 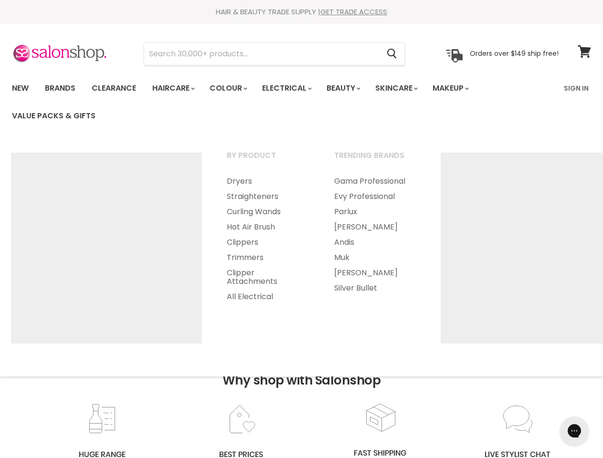 What do you see at coordinates (375, 258) in the screenshot?
I see `a: Muk` at bounding box center [375, 258].